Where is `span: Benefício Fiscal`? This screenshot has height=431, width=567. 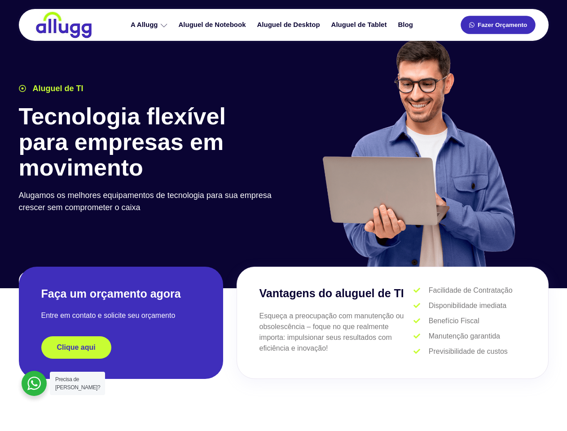
span: Benefício Fiscal is located at coordinates (453, 321).